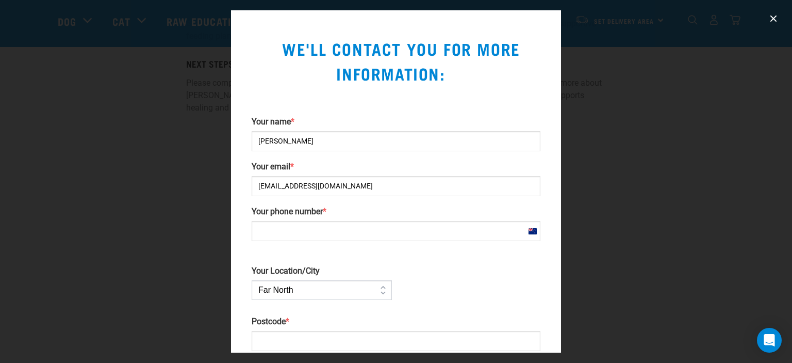 The width and height of the screenshot is (792, 363). I want to click on button: close, so click(774, 19).